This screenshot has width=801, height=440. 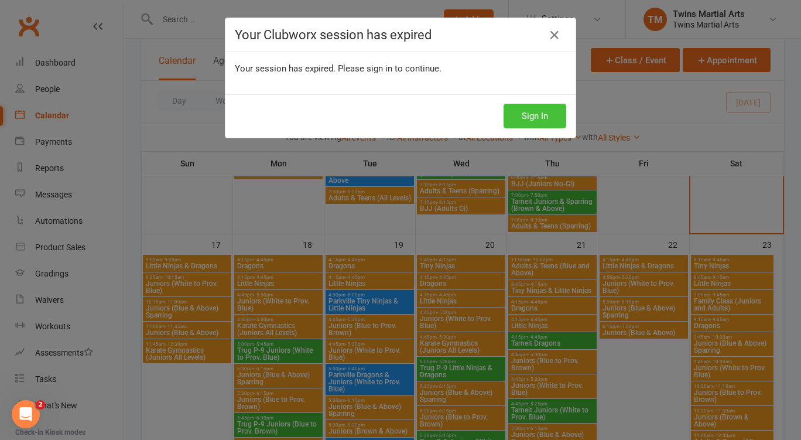 I want to click on span: 2, so click(x=40, y=405).